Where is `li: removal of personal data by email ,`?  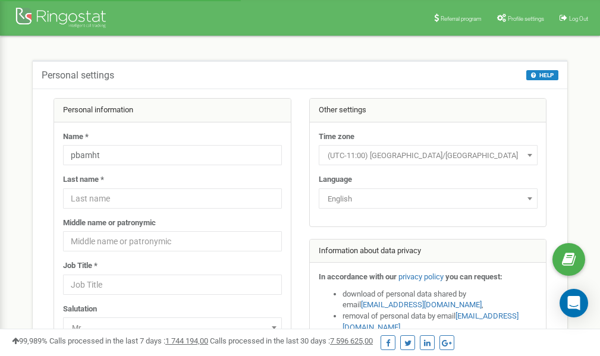 li: removal of personal data by email , is located at coordinates (440, 322).